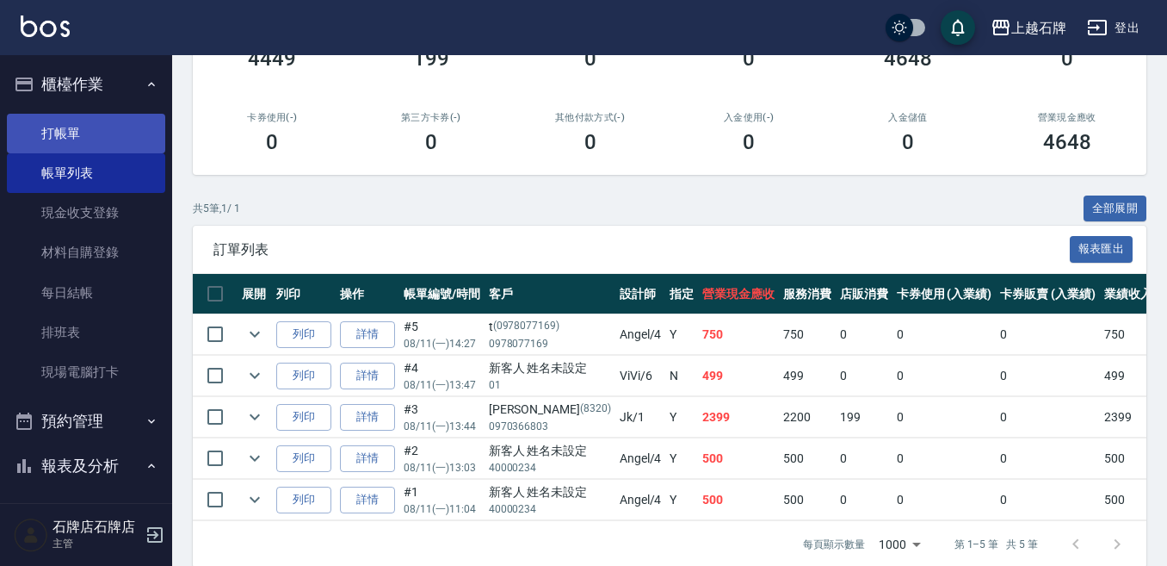 The image size is (1167, 566). I want to click on p: 共 5 筆, 1 / 1, so click(216, 208).